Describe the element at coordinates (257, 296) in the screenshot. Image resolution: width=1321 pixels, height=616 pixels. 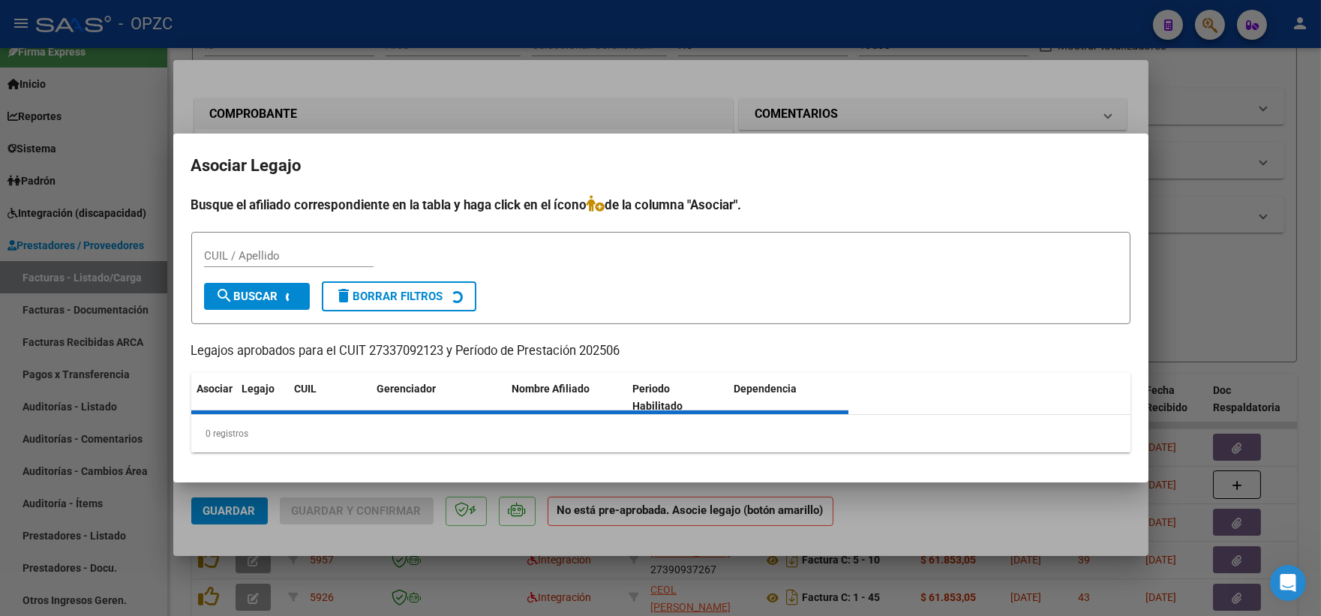
I see `button: Buscar` at that location.